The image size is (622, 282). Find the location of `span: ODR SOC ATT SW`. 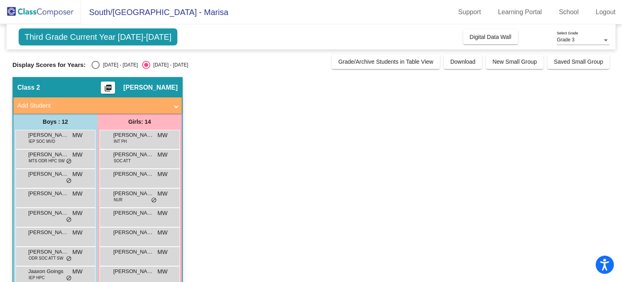

span: ODR SOC ATT SW is located at coordinates (46, 258).